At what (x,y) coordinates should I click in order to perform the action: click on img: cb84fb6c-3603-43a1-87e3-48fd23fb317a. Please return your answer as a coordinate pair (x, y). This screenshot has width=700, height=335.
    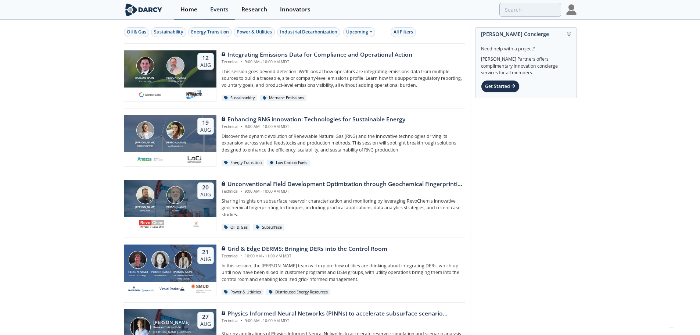
    Looking at the image, I should click on (141, 288).